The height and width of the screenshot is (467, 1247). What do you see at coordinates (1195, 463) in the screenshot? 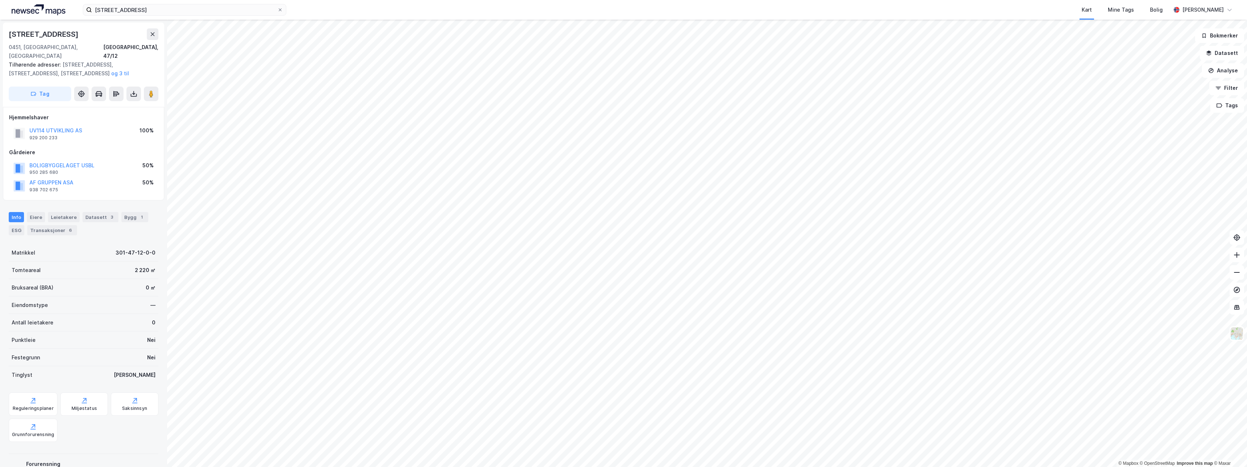
I see `a: Improve this map` at bounding box center [1195, 463].